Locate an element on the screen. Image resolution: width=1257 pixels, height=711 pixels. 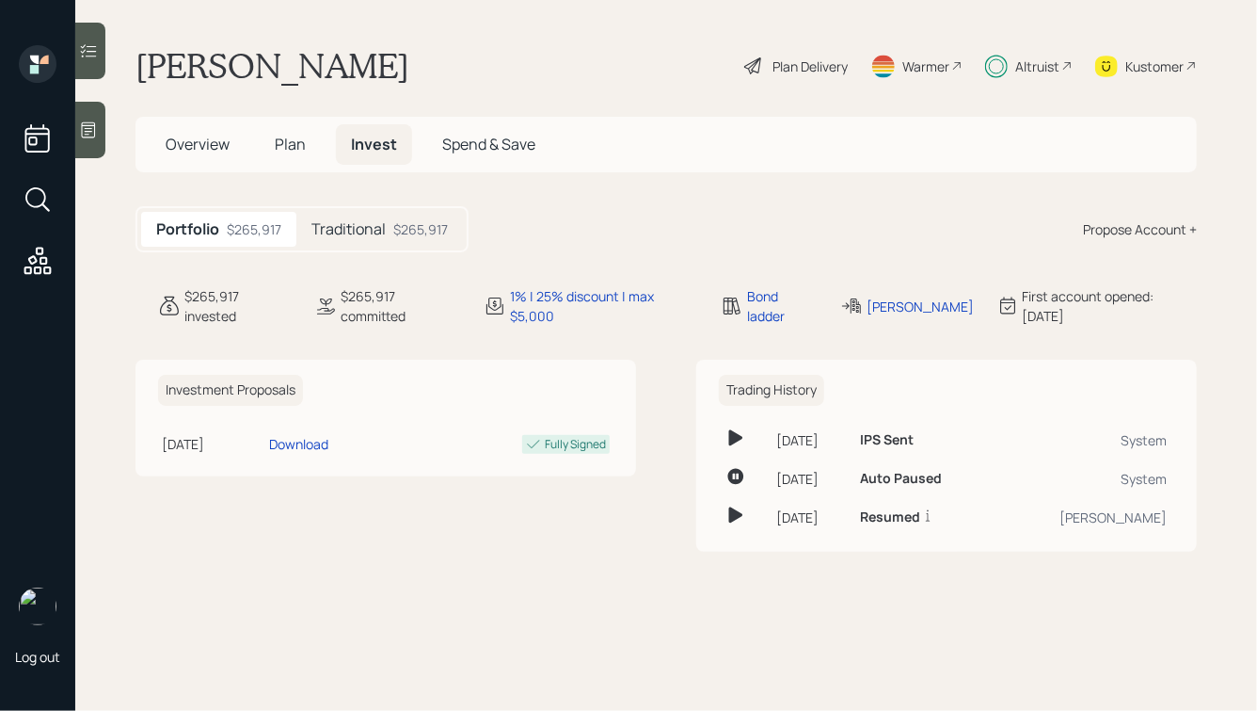
span: Overview is located at coordinates (198, 144).